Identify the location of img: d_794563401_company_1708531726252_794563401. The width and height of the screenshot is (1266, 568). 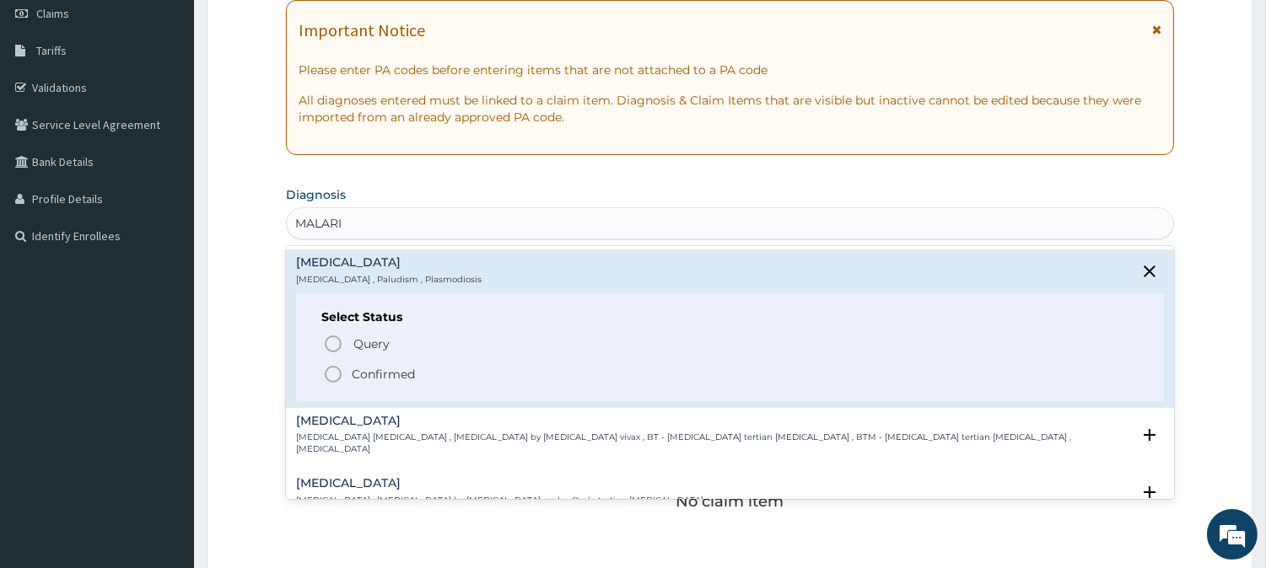
(50, 105).